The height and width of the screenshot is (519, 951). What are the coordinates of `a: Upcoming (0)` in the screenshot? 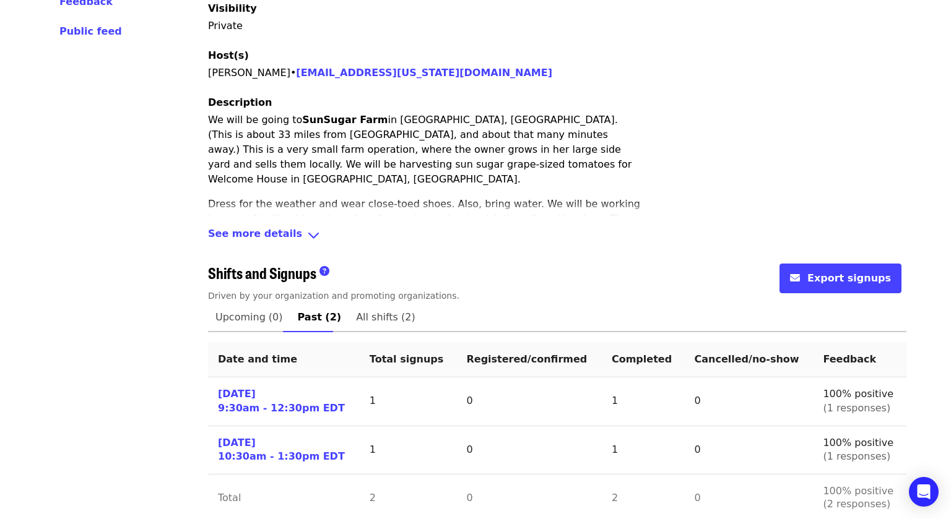 It's located at (249, 318).